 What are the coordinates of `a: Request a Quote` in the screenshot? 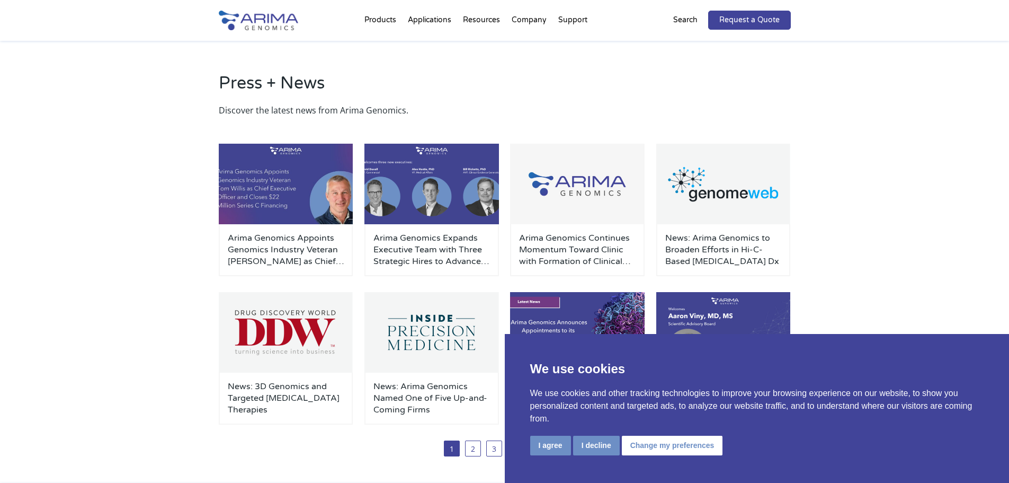 It's located at (749, 20).